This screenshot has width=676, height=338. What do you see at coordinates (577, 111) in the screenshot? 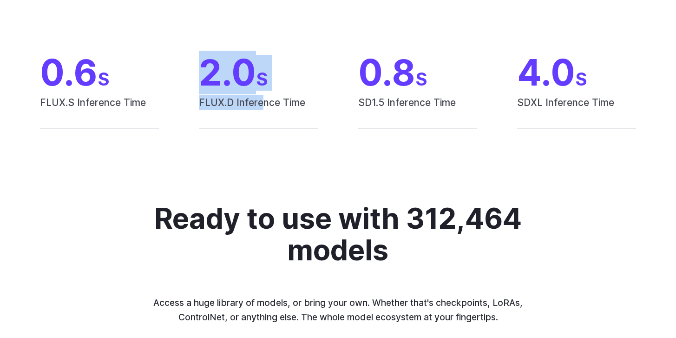
I see `span: SDXL Inference Time` at bounding box center [577, 111].